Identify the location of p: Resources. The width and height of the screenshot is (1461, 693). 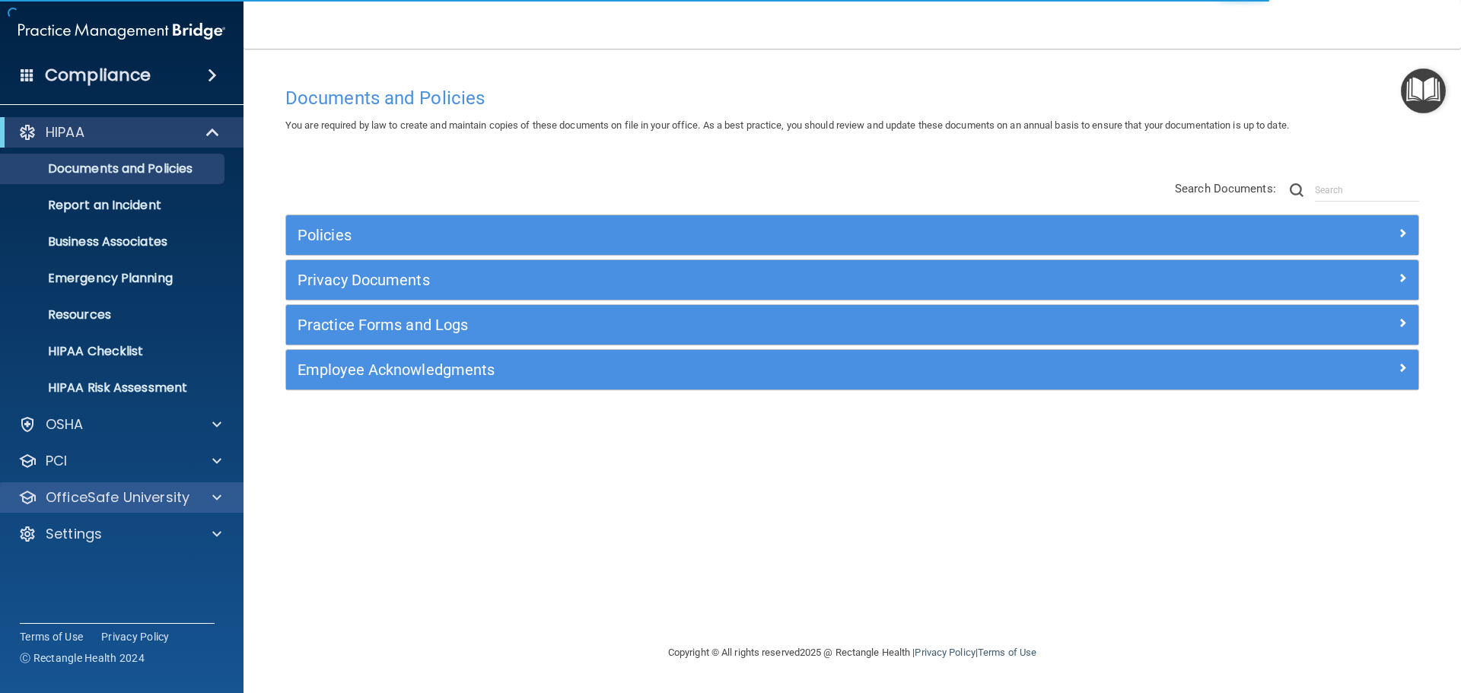
(113, 315).